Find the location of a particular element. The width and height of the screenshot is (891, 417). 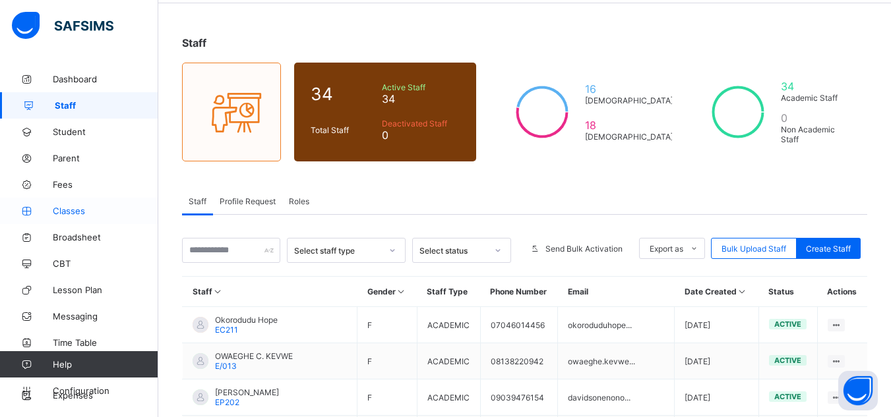

div: Total Staff is located at coordinates (343, 130).